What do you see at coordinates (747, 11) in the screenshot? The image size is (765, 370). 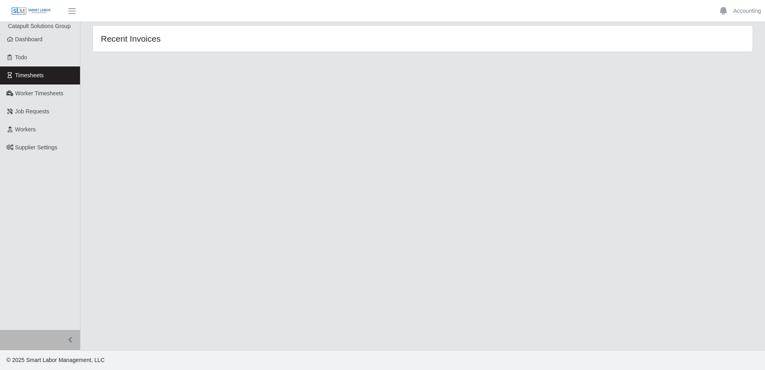 I see `a: Accounting` at bounding box center [747, 11].